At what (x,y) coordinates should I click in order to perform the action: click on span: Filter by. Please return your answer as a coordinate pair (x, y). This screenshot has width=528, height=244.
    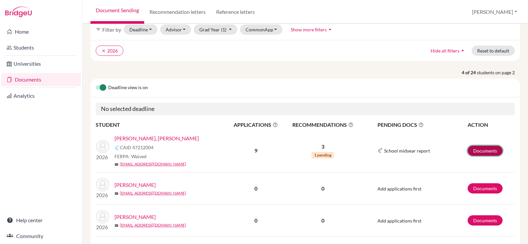
    Looking at the image, I should click on (112, 29).